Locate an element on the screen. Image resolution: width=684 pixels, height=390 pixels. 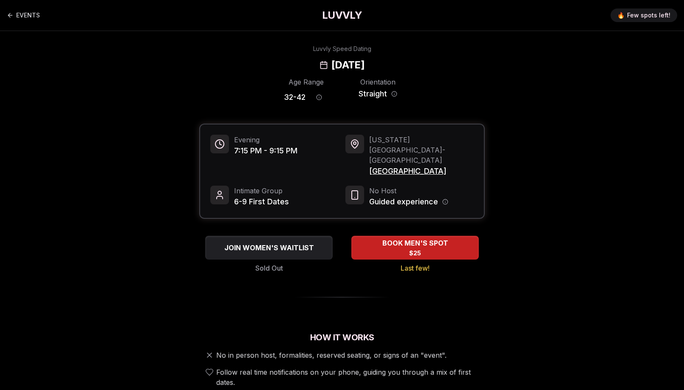
h2: How It Works is located at coordinates (342, 338).